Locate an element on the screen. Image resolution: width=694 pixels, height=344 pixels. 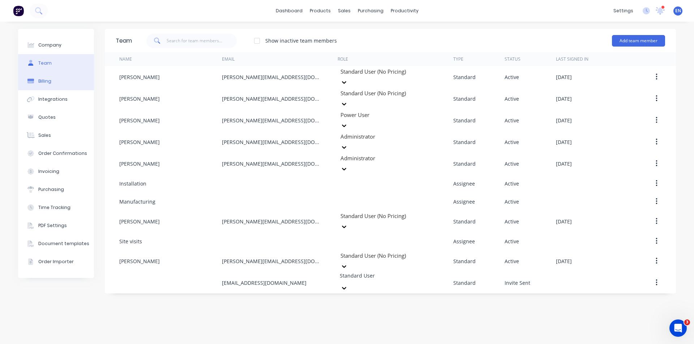
button: Order Confirmations is located at coordinates (56, 154).